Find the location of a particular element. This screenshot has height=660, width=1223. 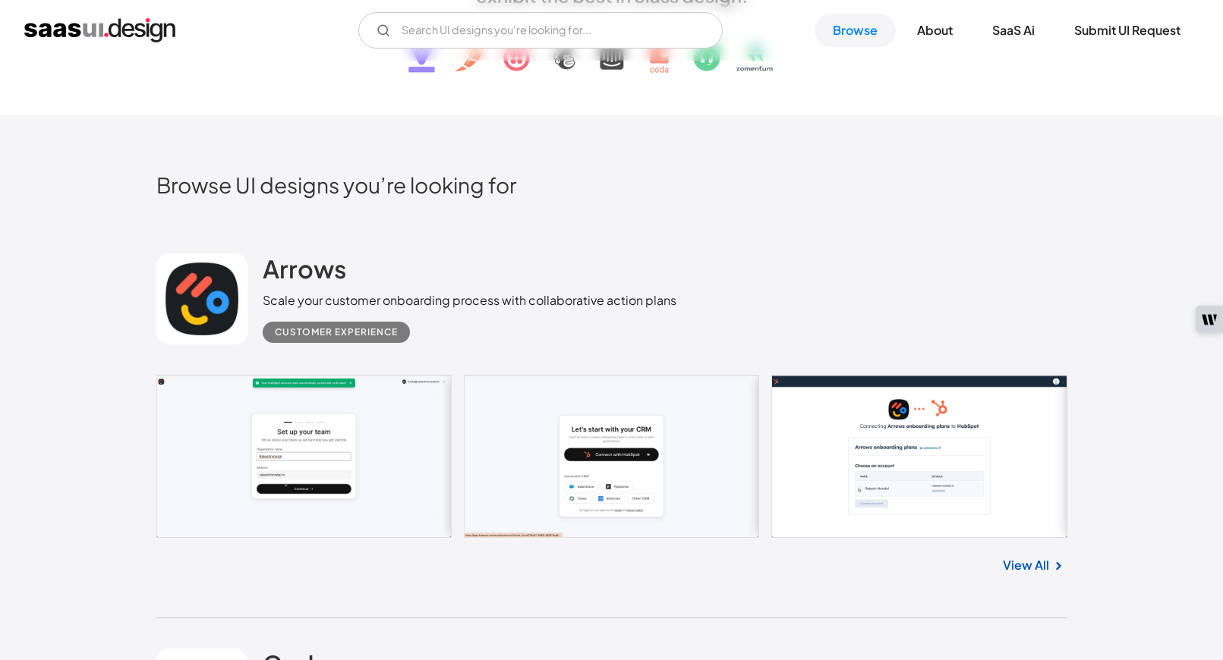

a: About is located at coordinates (934, 30).